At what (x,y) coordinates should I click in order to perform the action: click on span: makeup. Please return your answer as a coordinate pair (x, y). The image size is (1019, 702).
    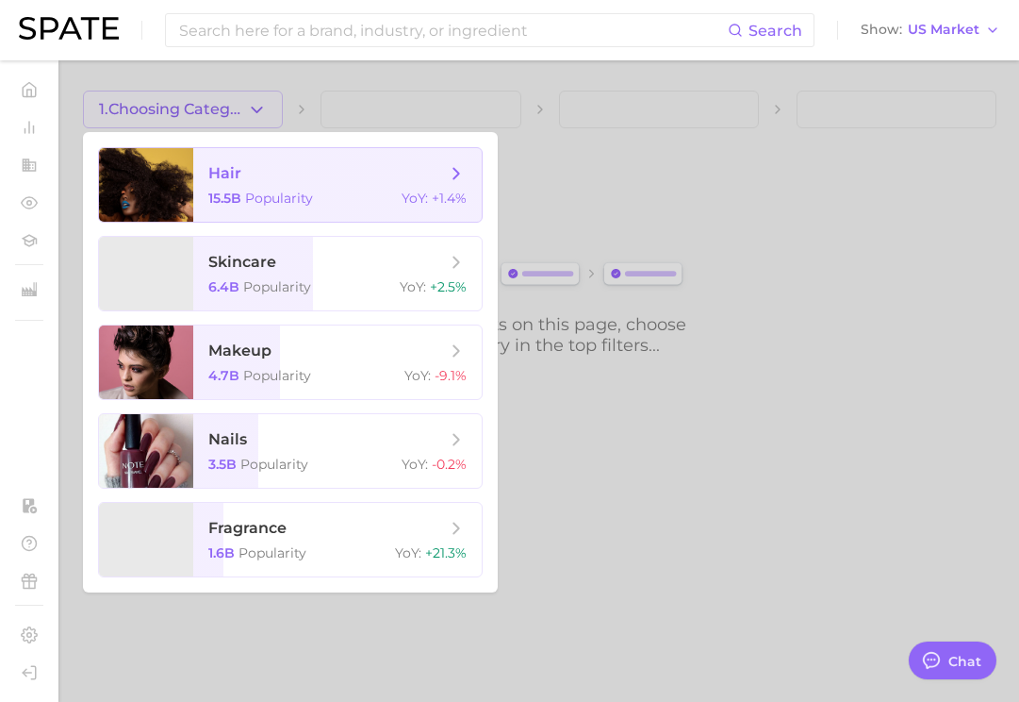
    Looking at the image, I should click on (239, 350).